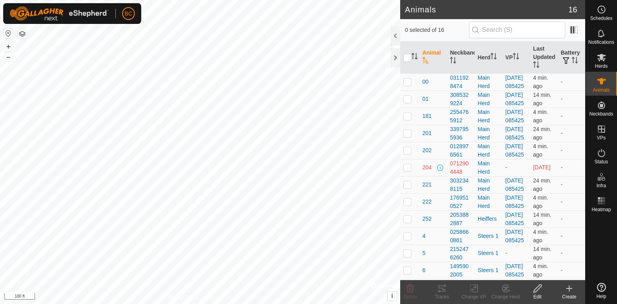 The height and width of the screenshot is (304, 617). I want to click on span: 204, so click(427, 167).